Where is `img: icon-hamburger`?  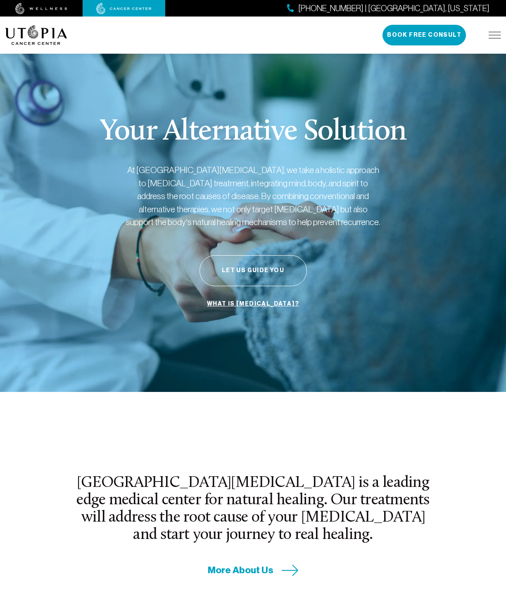 img: icon-hamburger is located at coordinates (495, 35).